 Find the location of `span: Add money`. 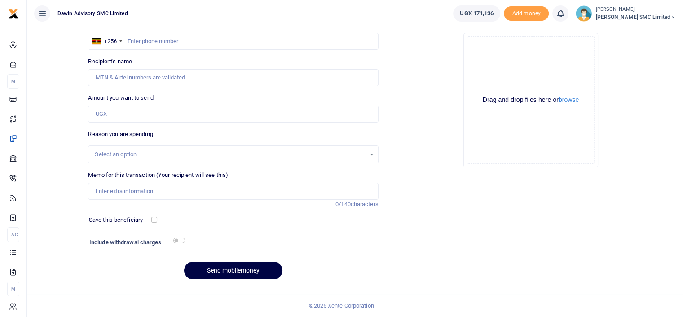

span: Add money is located at coordinates (526, 13).